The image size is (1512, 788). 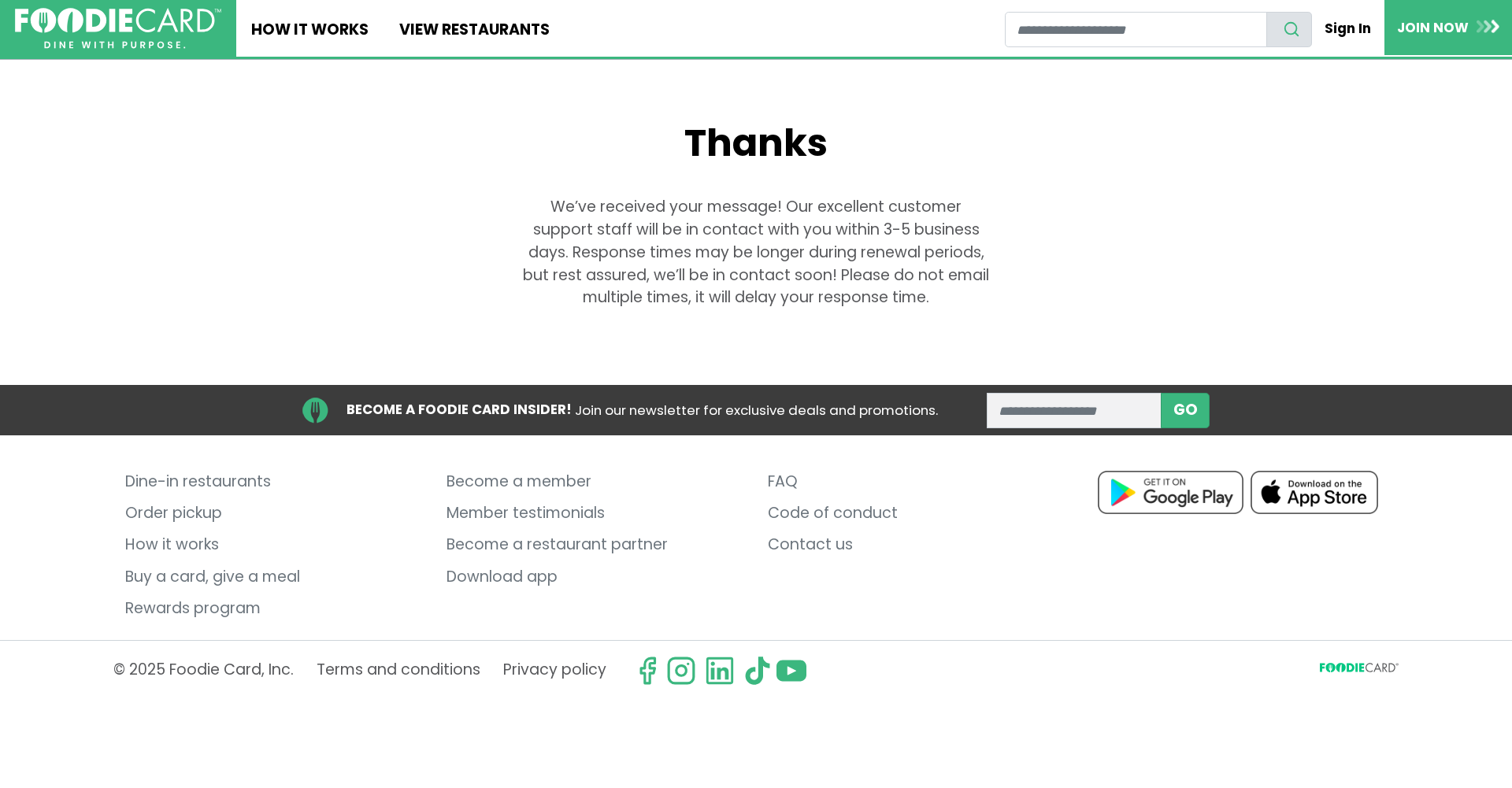 What do you see at coordinates (595, 544) in the screenshot?
I see `a: Become a restaurant partner` at bounding box center [595, 544].